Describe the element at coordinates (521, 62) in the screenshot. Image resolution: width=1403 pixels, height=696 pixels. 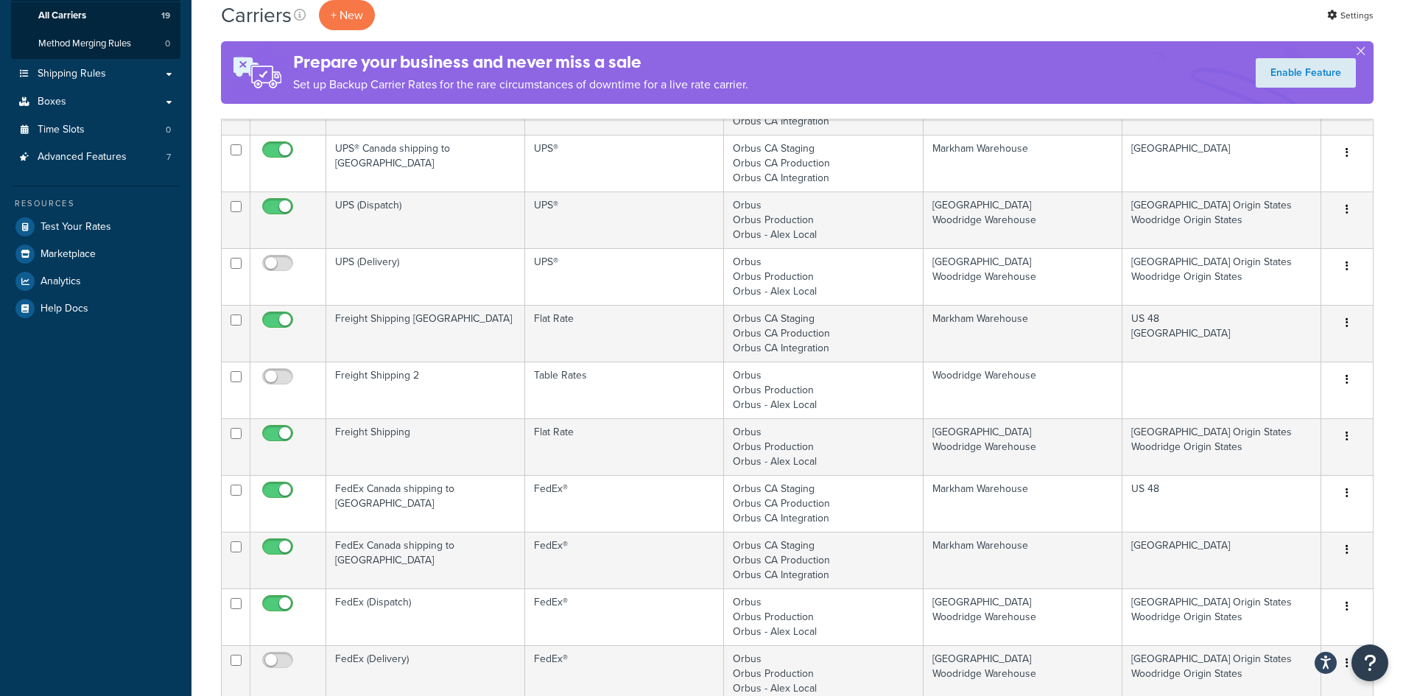
I see `h4: Prepare your business and never miss a sale` at that location.